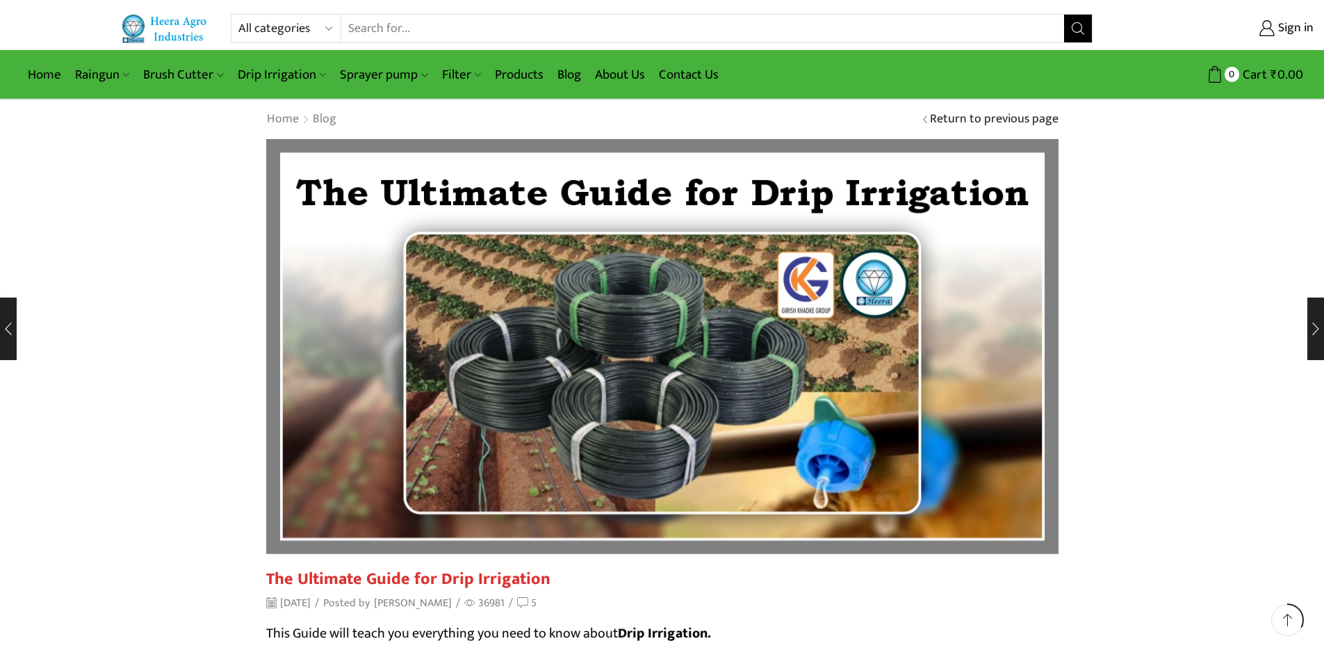 This screenshot has width=1324, height=657. Describe the element at coordinates (1253, 74) in the screenshot. I see `span: Cart` at that location.